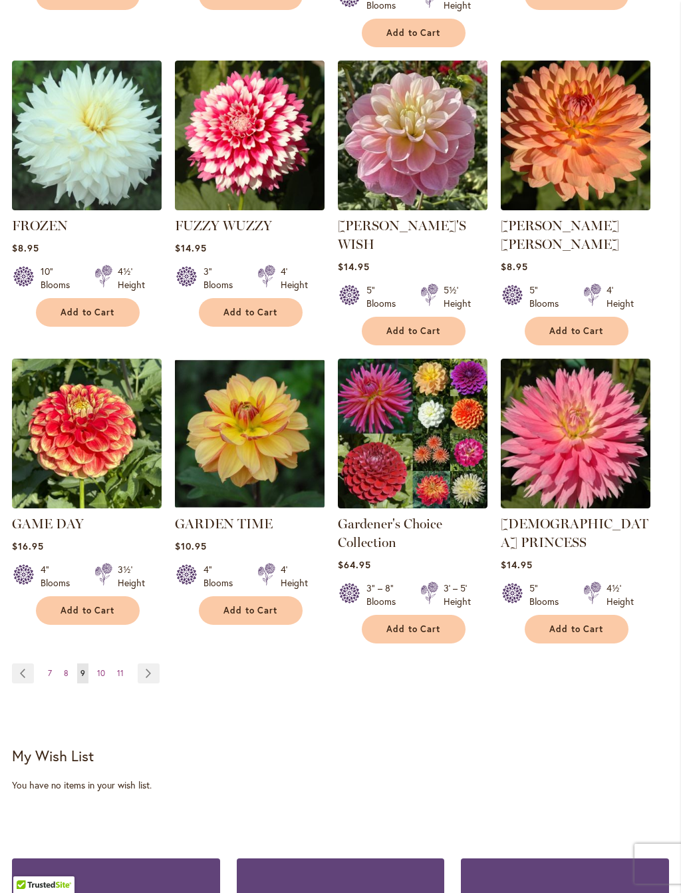  Describe the element at coordinates (83, 673) in the screenshot. I see `span: 9` at that location.